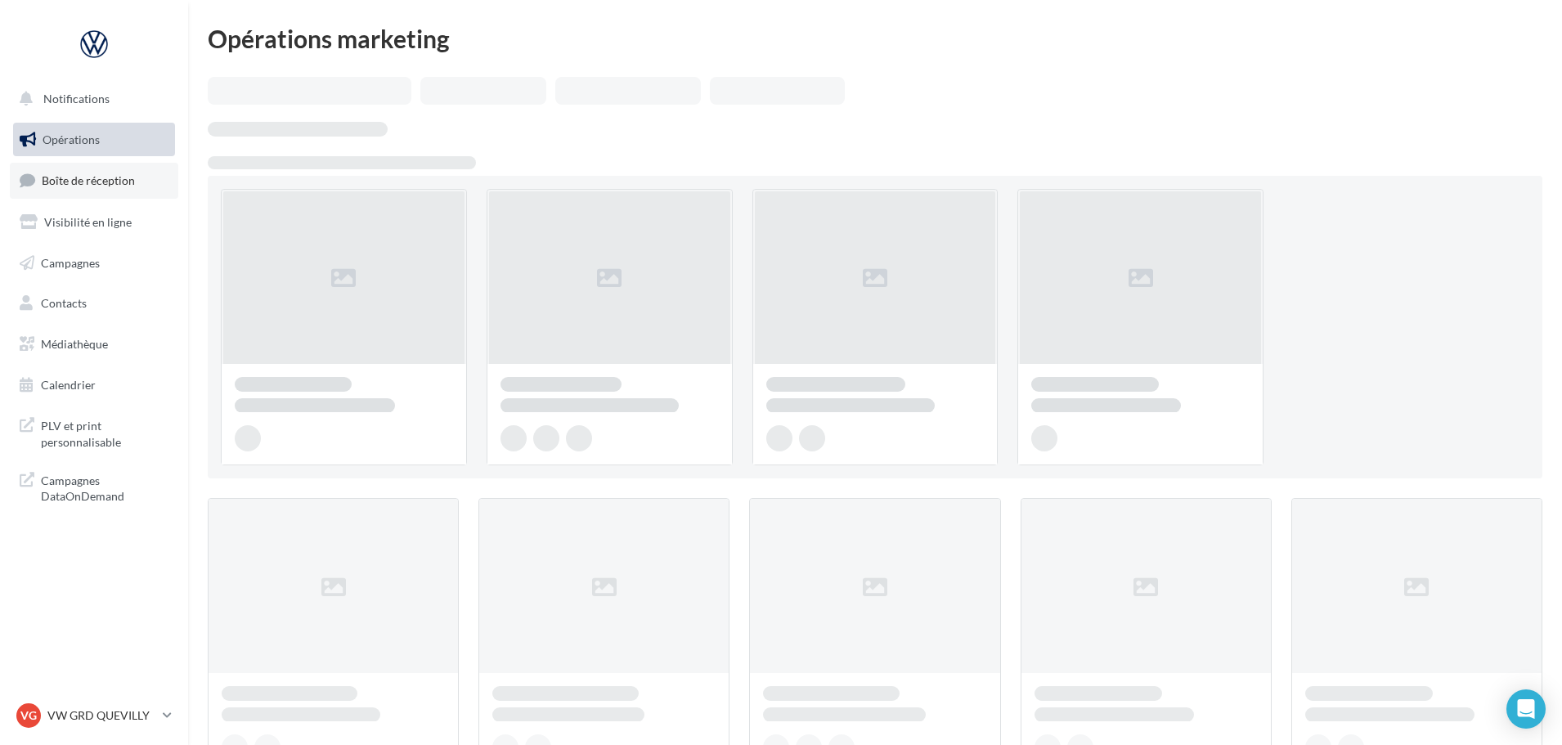 This screenshot has height=745, width=1562. I want to click on div: Open Intercom Messenger, so click(1526, 709).